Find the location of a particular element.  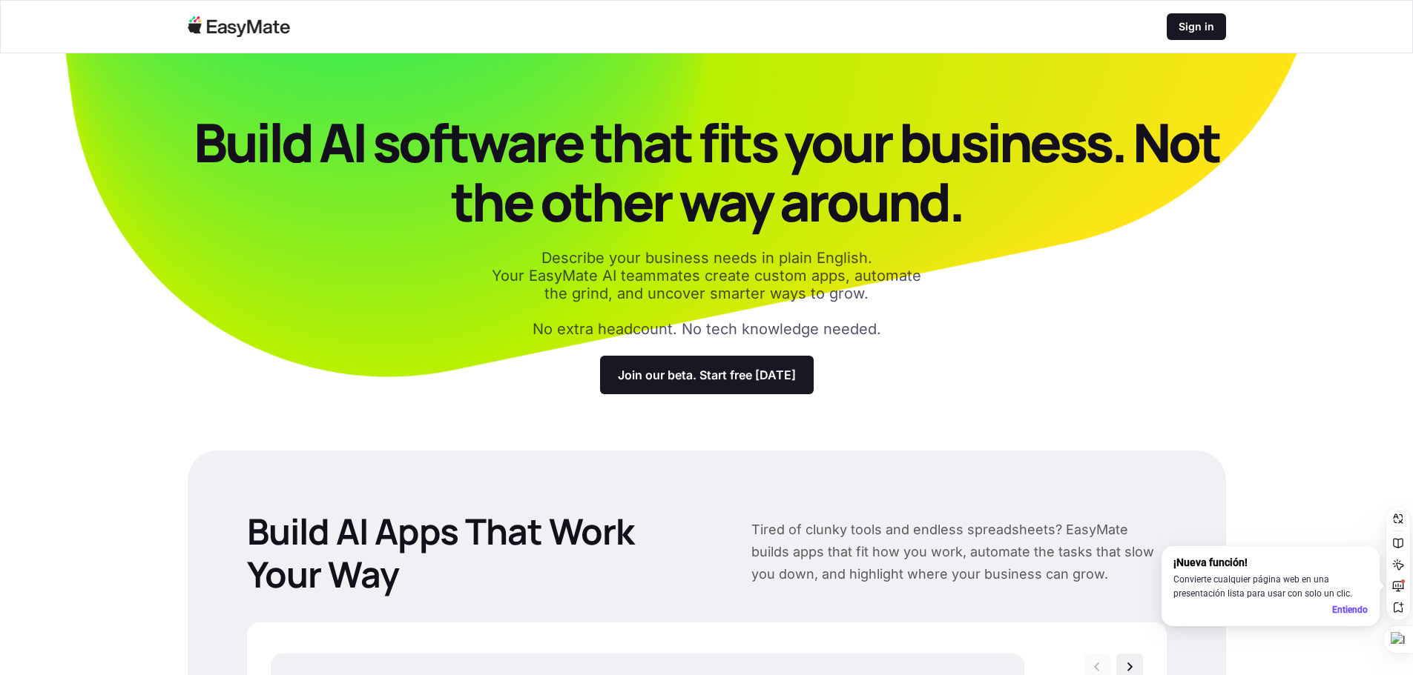

p: Build AI Apps That Work Your Way is located at coordinates (475, 553).